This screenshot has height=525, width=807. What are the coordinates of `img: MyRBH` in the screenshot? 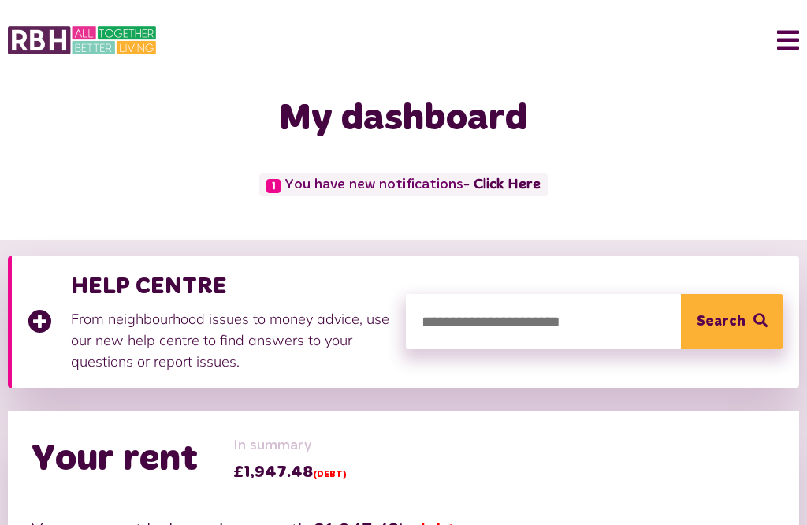 It's located at (82, 40).